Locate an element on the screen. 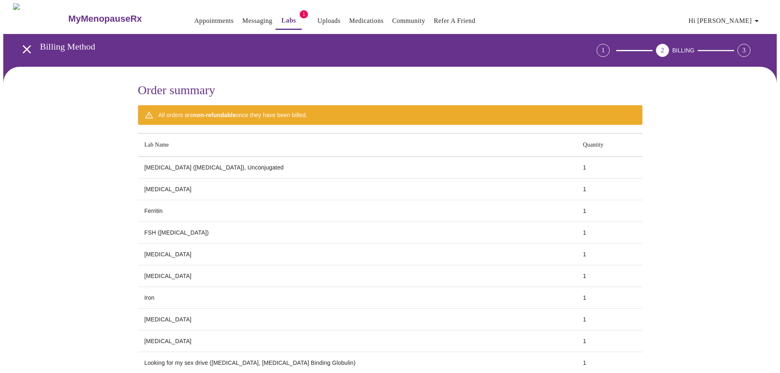 Image resolution: width=780 pixels, height=373 pixels. div: 2 is located at coordinates (663, 50).